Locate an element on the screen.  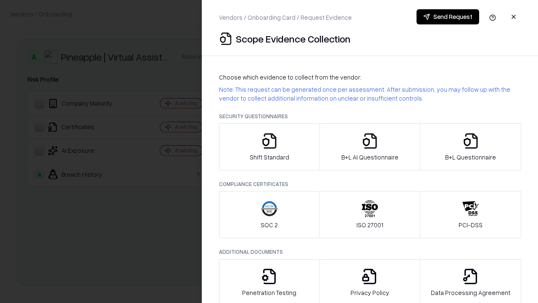
p: Privacy Policy is located at coordinates (370, 292).